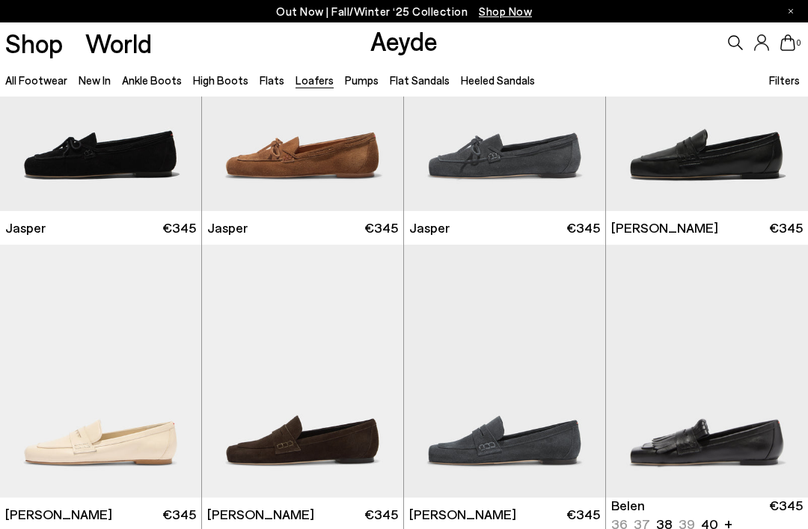 This screenshot has height=529, width=808. I want to click on a: Next slide Previous slide, so click(707, 371).